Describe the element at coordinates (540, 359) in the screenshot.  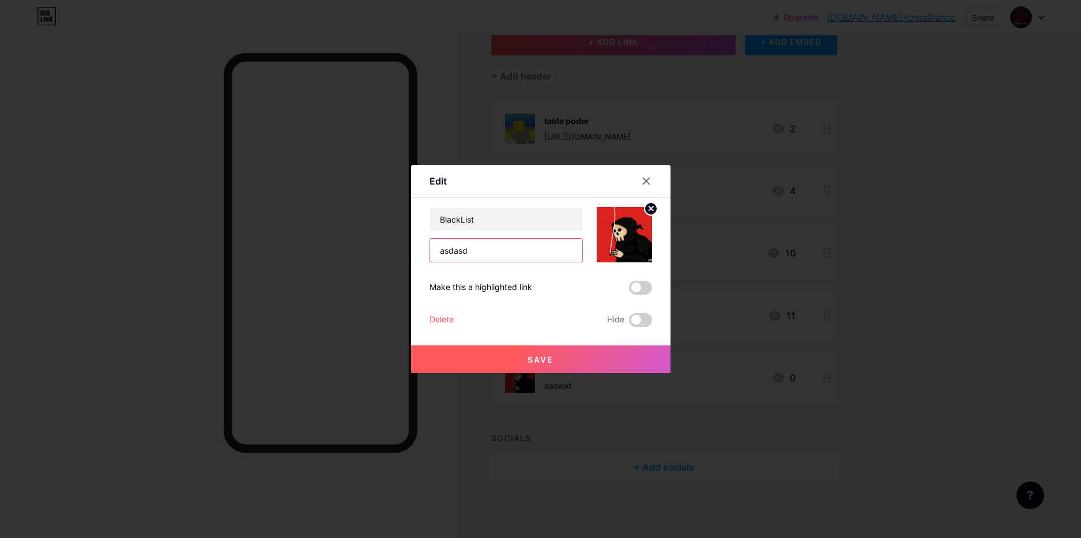
I see `span: Save` at that location.